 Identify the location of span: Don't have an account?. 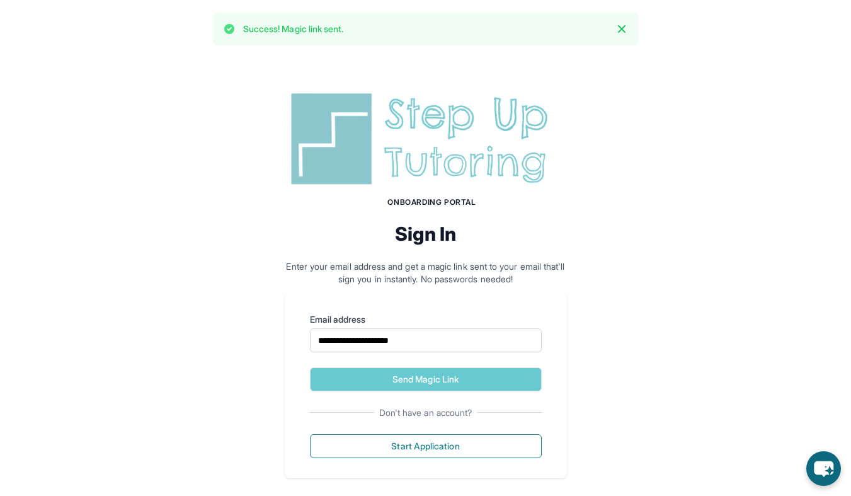
(426, 413).